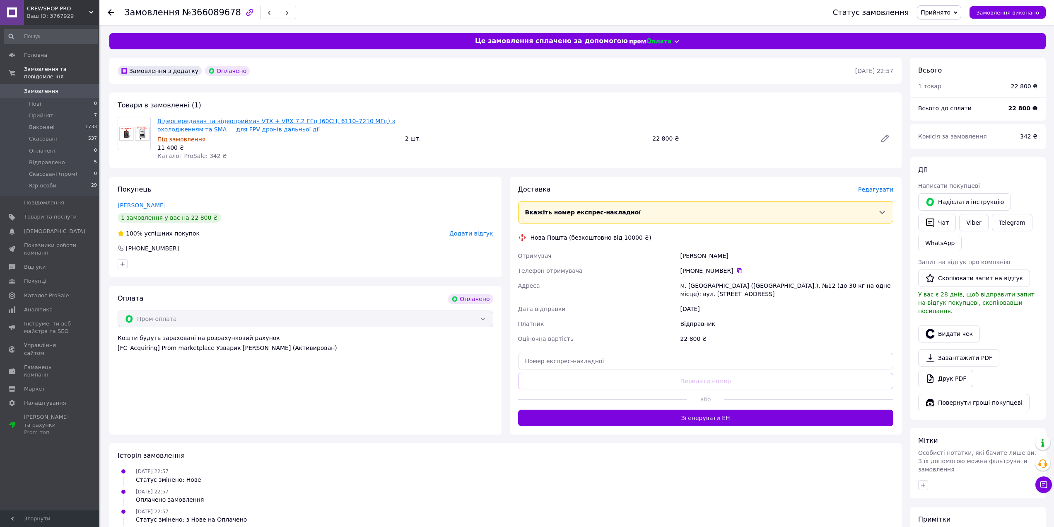 The height and width of the screenshot is (527, 1054). Describe the element at coordinates (974, 402) in the screenshot. I see `button: Повернути гроші покупцеві` at that location.